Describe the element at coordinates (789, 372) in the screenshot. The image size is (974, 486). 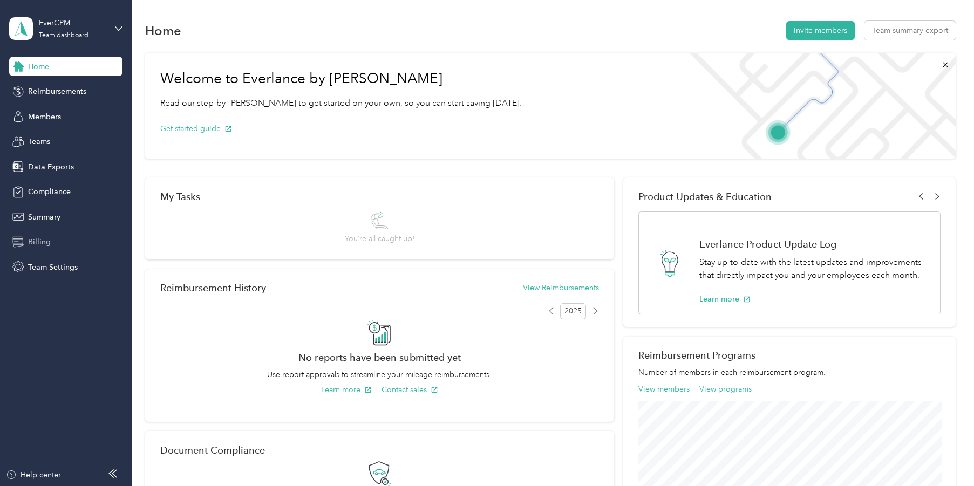
I see `p: Number of members in each reimbursement program.` at that location.